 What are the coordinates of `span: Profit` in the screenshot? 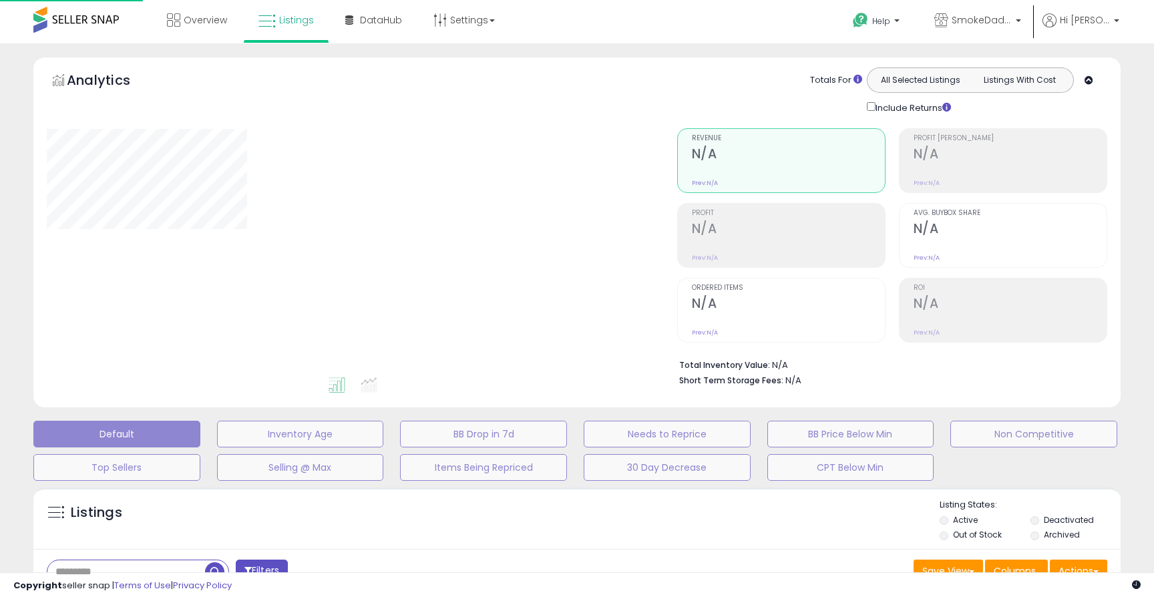 It's located at (788, 213).